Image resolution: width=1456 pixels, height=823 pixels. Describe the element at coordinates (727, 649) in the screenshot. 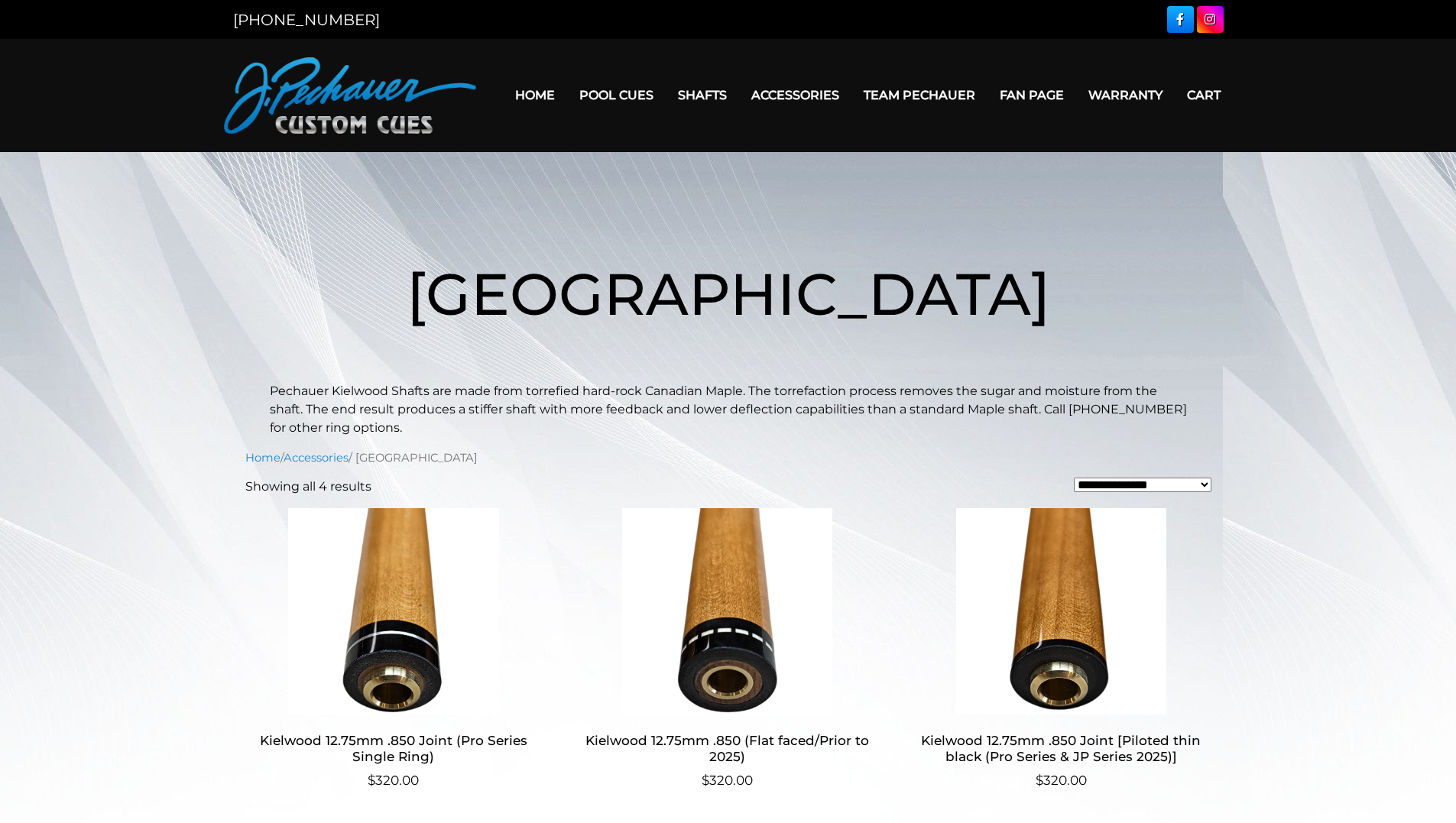

I see `a: Kielwood 12.75mm .850 (Flat faced/Prior to 2025) $320.00` at that location.